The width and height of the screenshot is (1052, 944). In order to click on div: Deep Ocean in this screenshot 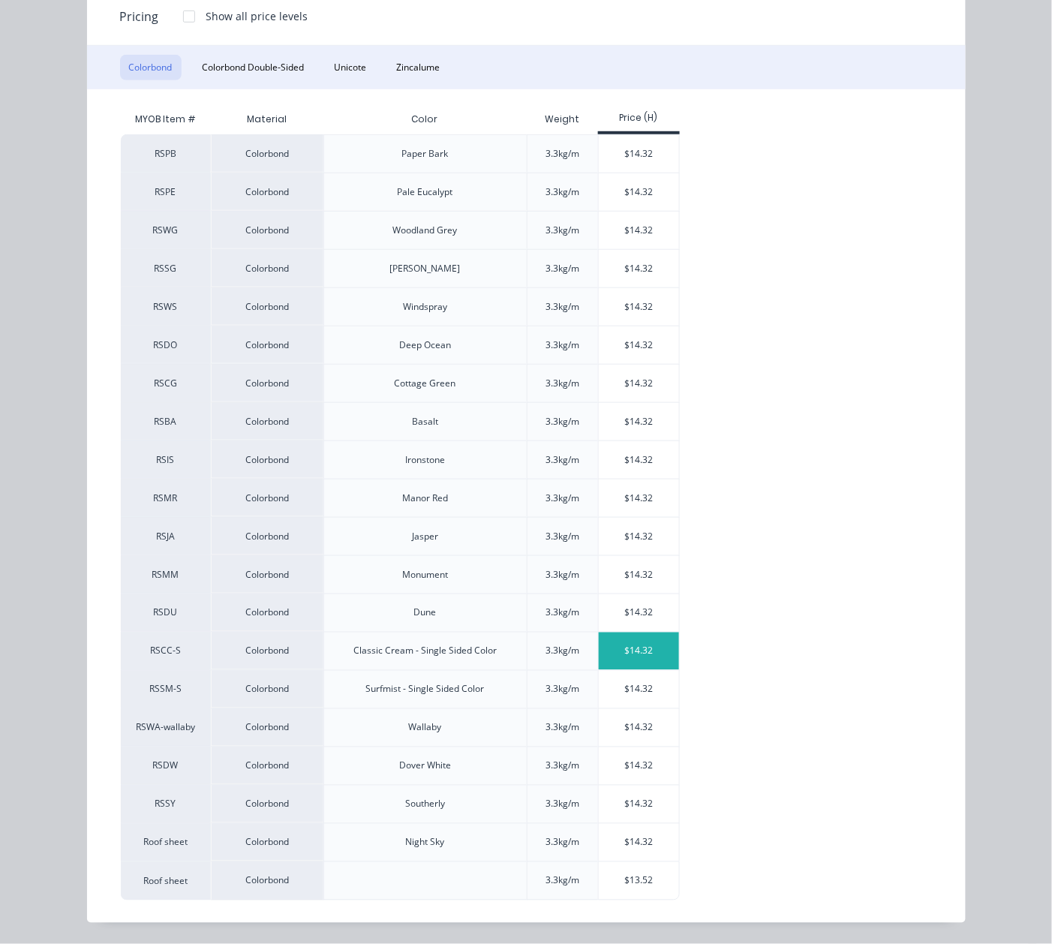, I will do `click(425, 345)`.